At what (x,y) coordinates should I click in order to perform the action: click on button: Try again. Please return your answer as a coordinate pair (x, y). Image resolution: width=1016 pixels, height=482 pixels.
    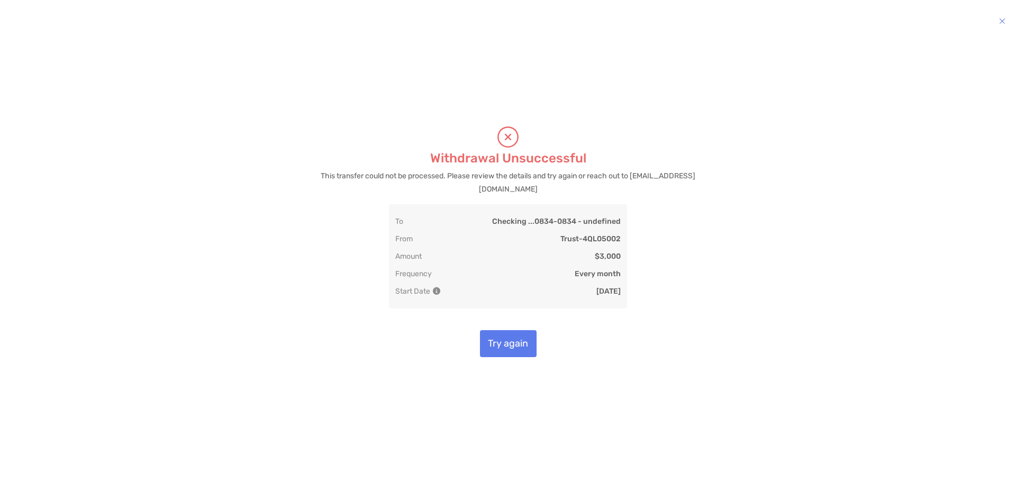
    Looking at the image, I should click on (508, 343).